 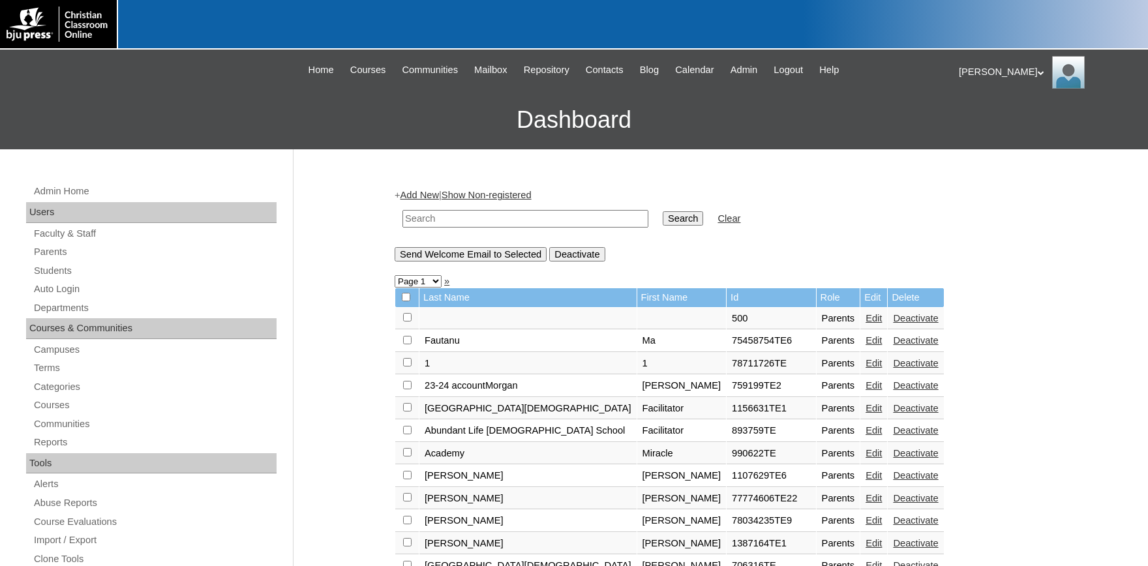 I want to click on td: 75458754TE6, so click(x=771, y=341).